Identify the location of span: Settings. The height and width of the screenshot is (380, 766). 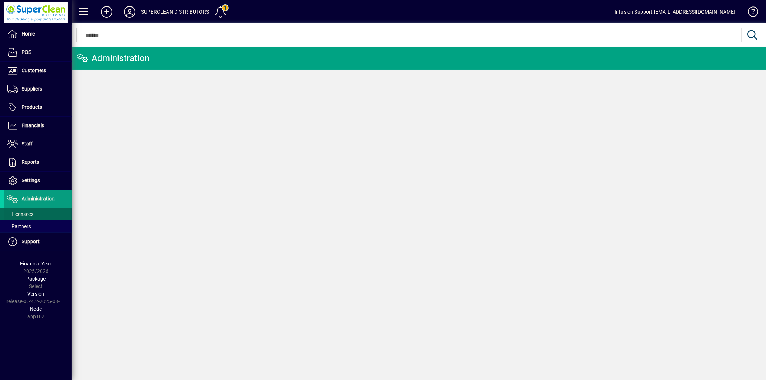
(31, 180).